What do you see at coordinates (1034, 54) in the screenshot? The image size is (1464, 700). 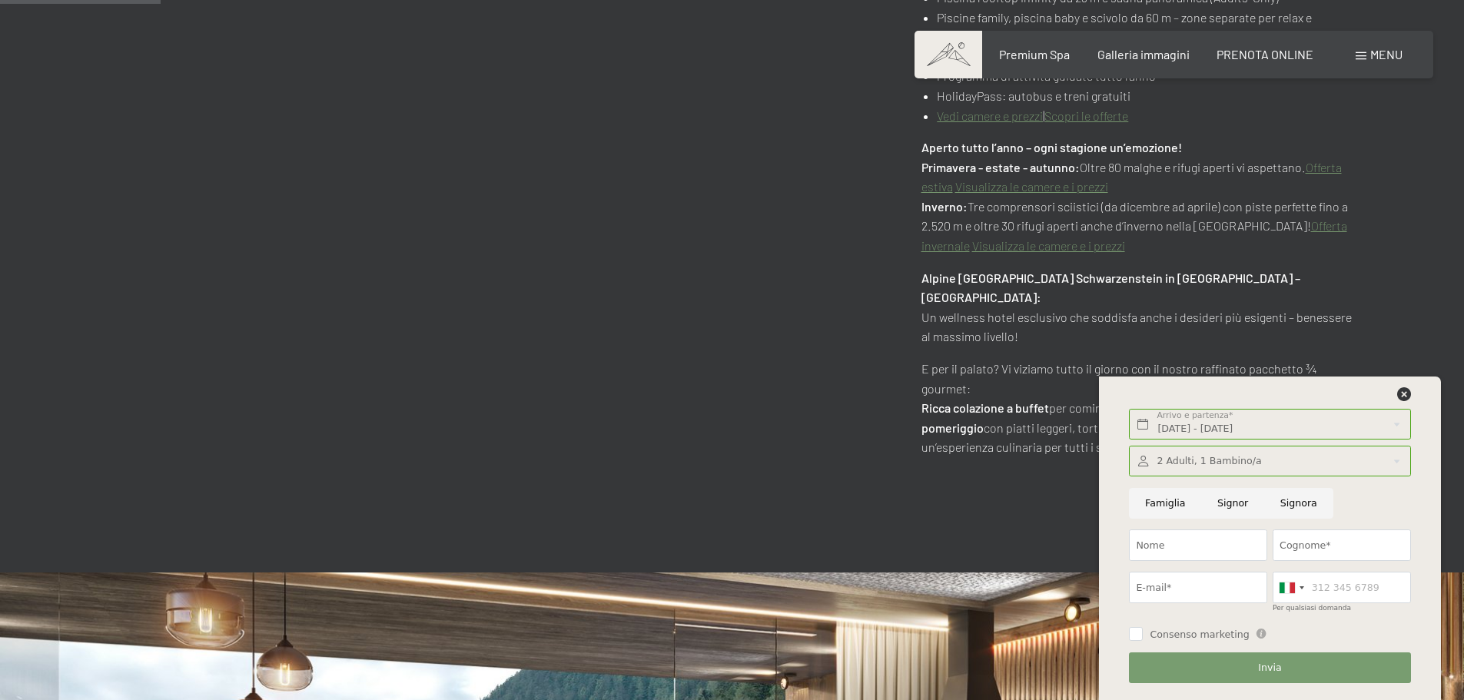 I see `span: Premium Spa` at bounding box center [1034, 54].